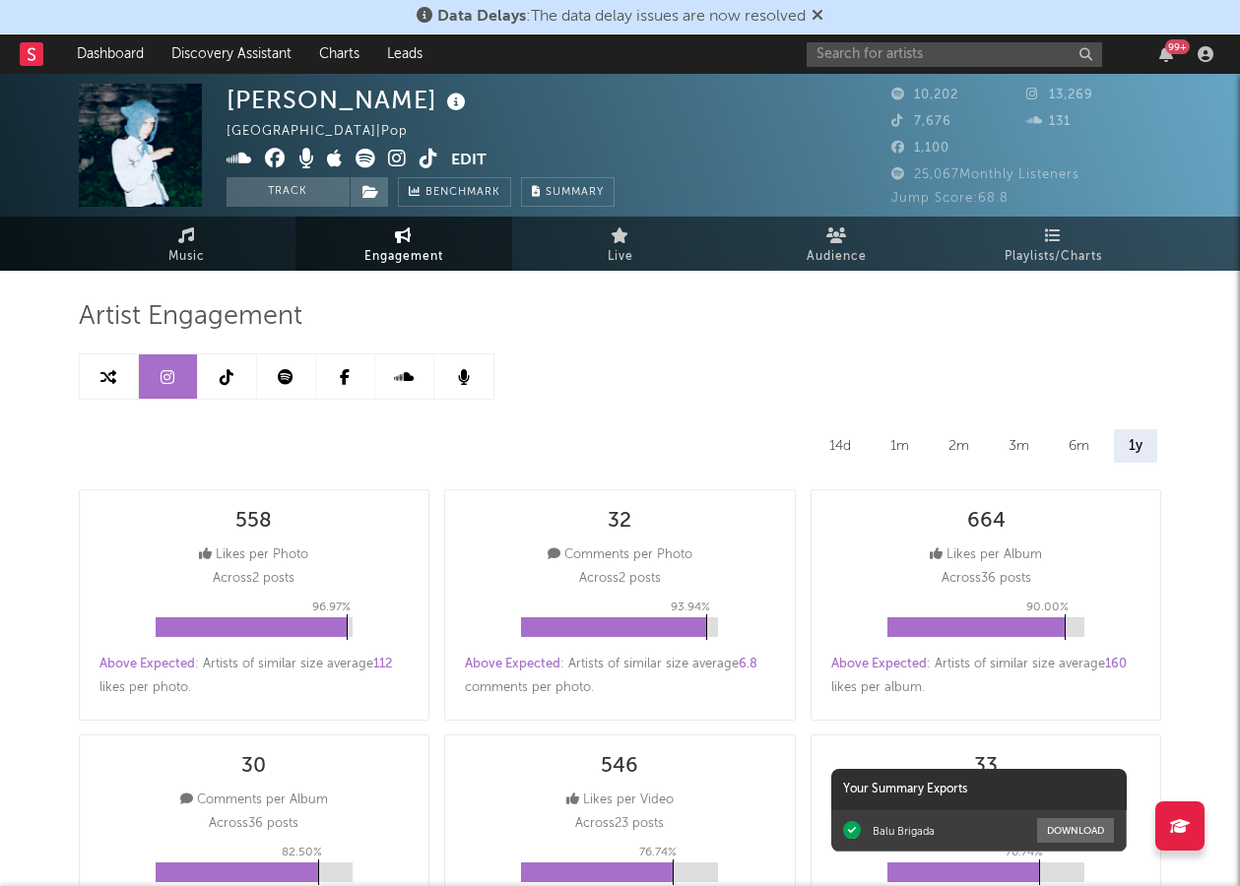  Describe the element at coordinates (903, 831) in the screenshot. I see `div: Balu Brigada` at that location.